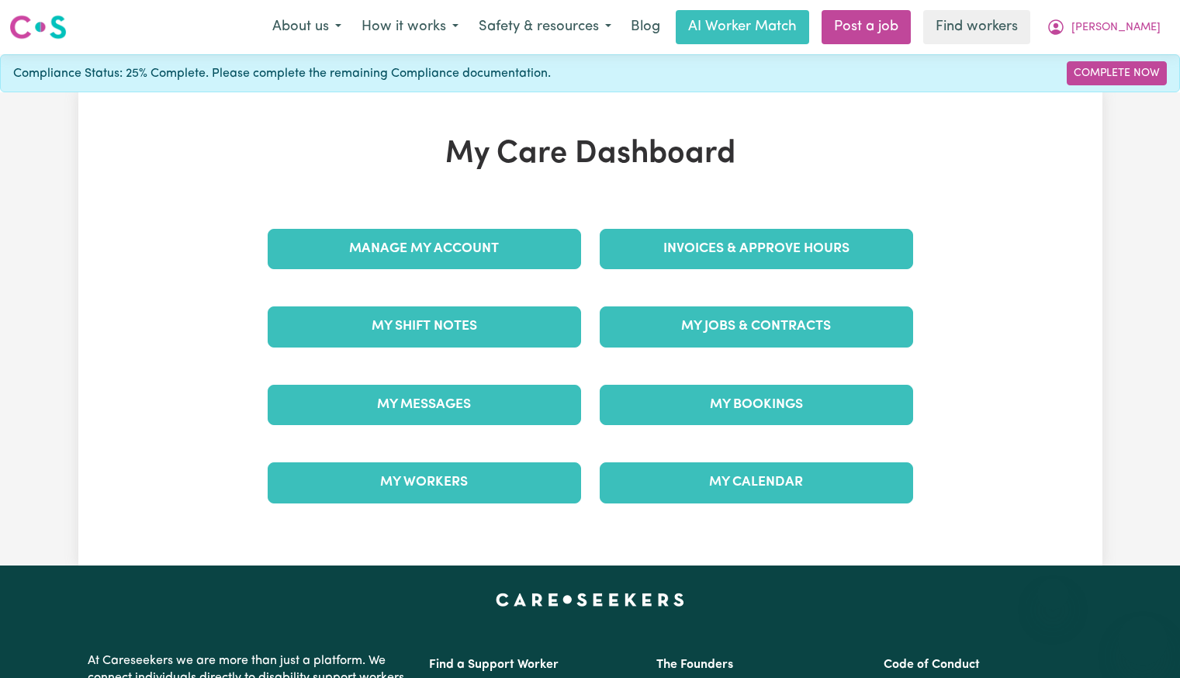 This screenshot has width=1180, height=678. What do you see at coordinates (590, 600) in the screenshot?
I see `a: Careseekers home page` at bounding box center [590, 600].